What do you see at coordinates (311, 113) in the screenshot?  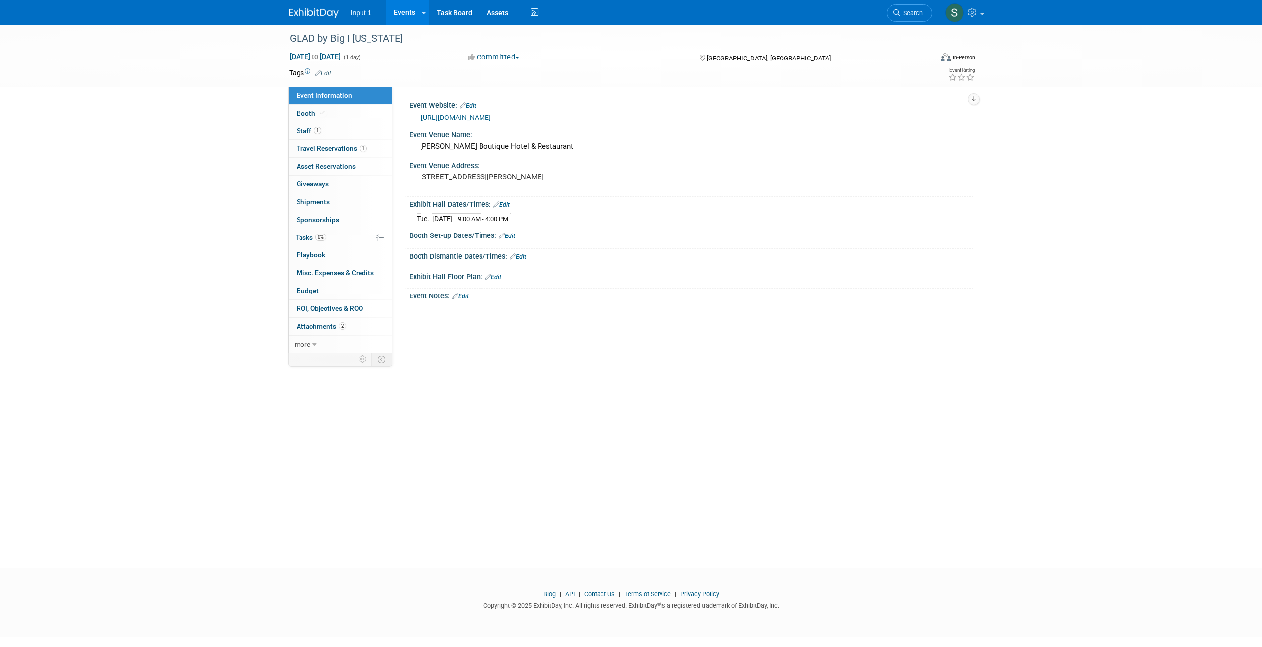 I see `span: Booth` at bounding box center [311, 113].